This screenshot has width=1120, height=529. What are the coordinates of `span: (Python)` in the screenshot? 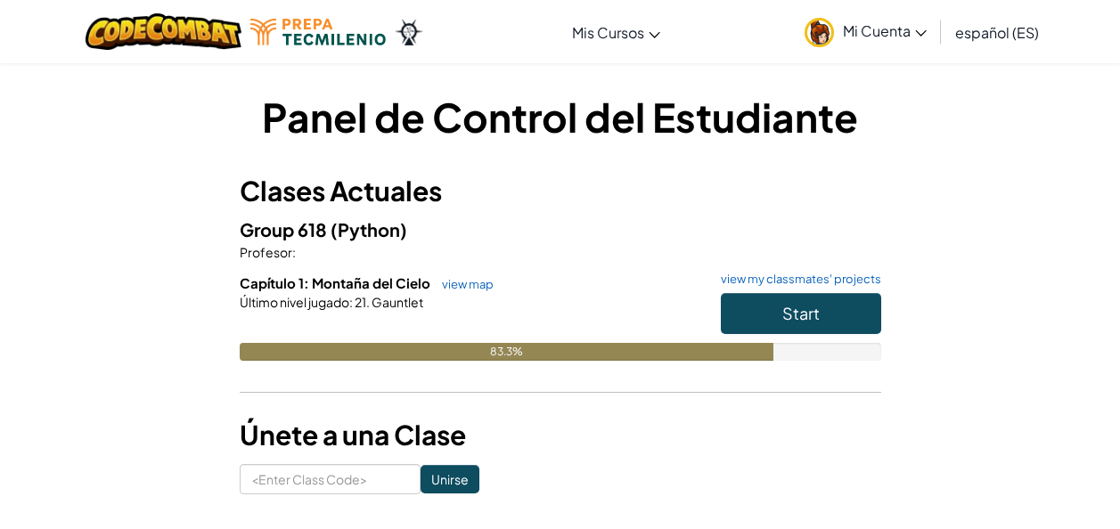 It's located at (369, 229).